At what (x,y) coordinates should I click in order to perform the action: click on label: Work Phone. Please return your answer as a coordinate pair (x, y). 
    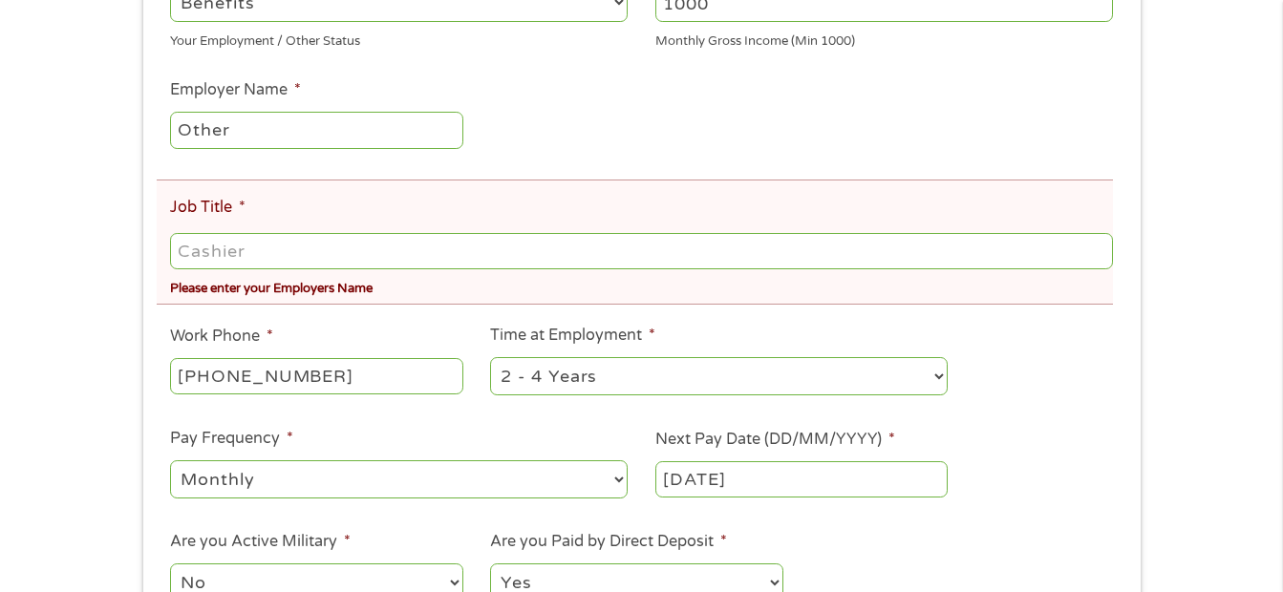
    Looking at the image, I should click on (222, 336).